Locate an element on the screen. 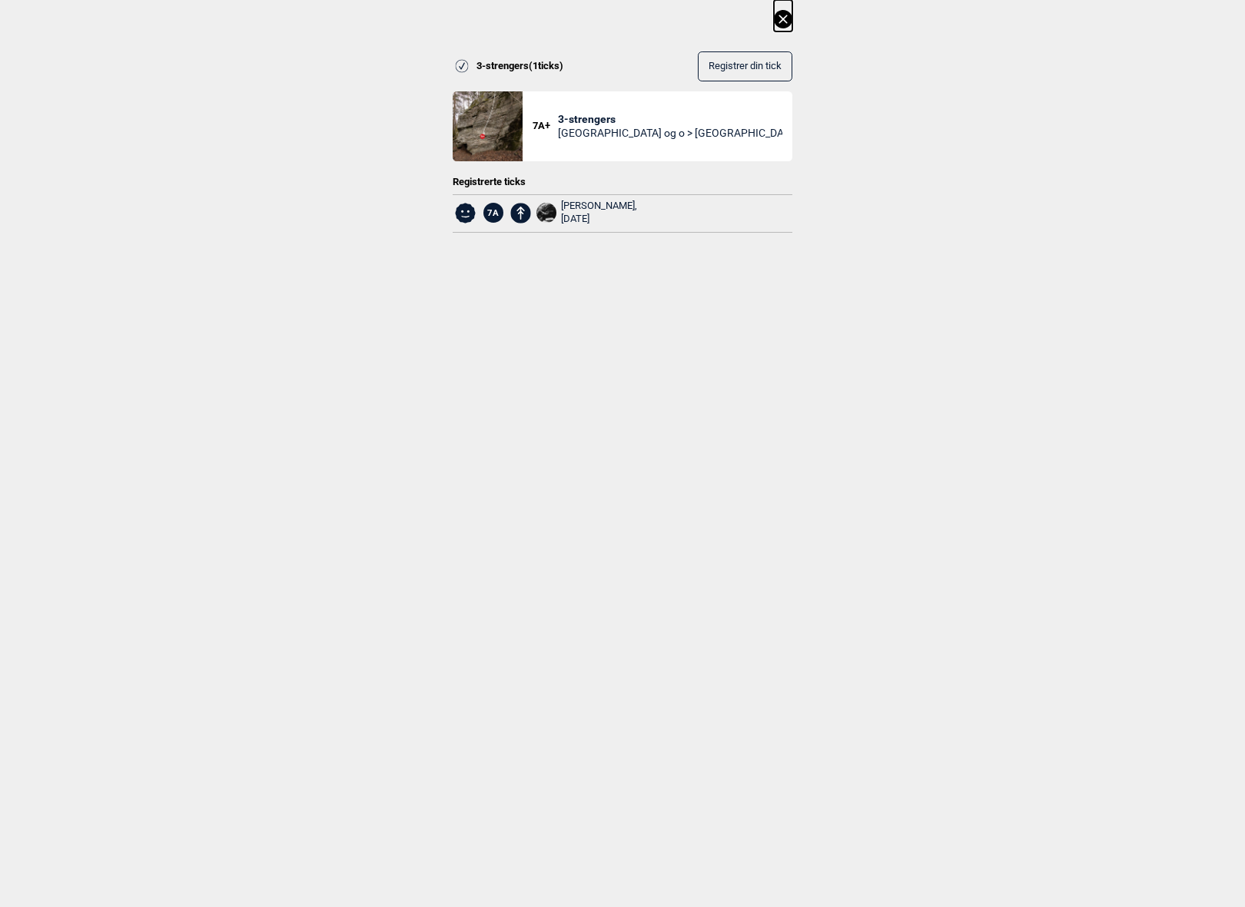 This screenshot has height=907, width=1245. span: 7A is located at coordinates (493, 213).